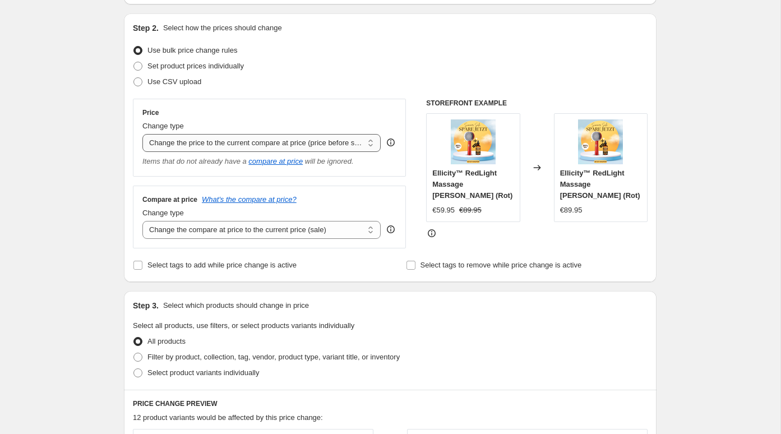  What do you see at coordinates (249, 199) in the screenshot?
I see `i: What's the compare at price?` at bounding box center [249, 199].